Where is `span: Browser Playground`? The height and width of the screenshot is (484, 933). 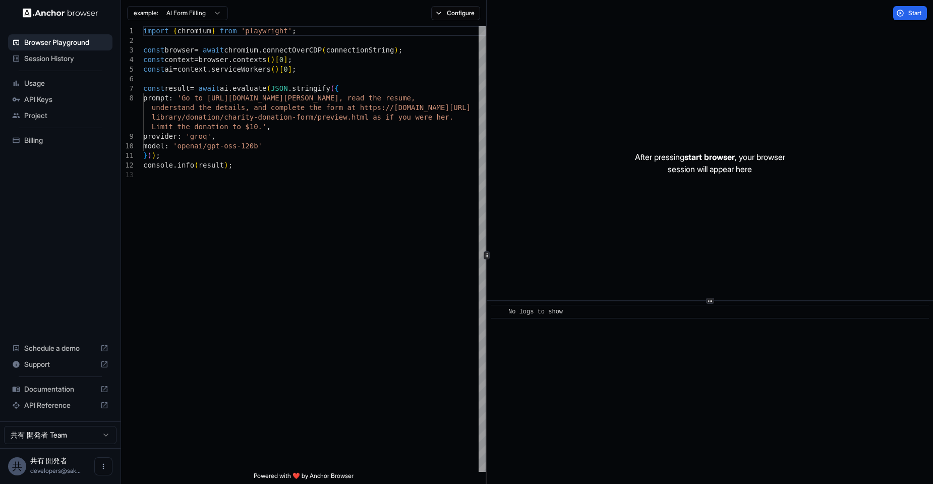
span: Browser Playground is located at coordinates (66, 42).